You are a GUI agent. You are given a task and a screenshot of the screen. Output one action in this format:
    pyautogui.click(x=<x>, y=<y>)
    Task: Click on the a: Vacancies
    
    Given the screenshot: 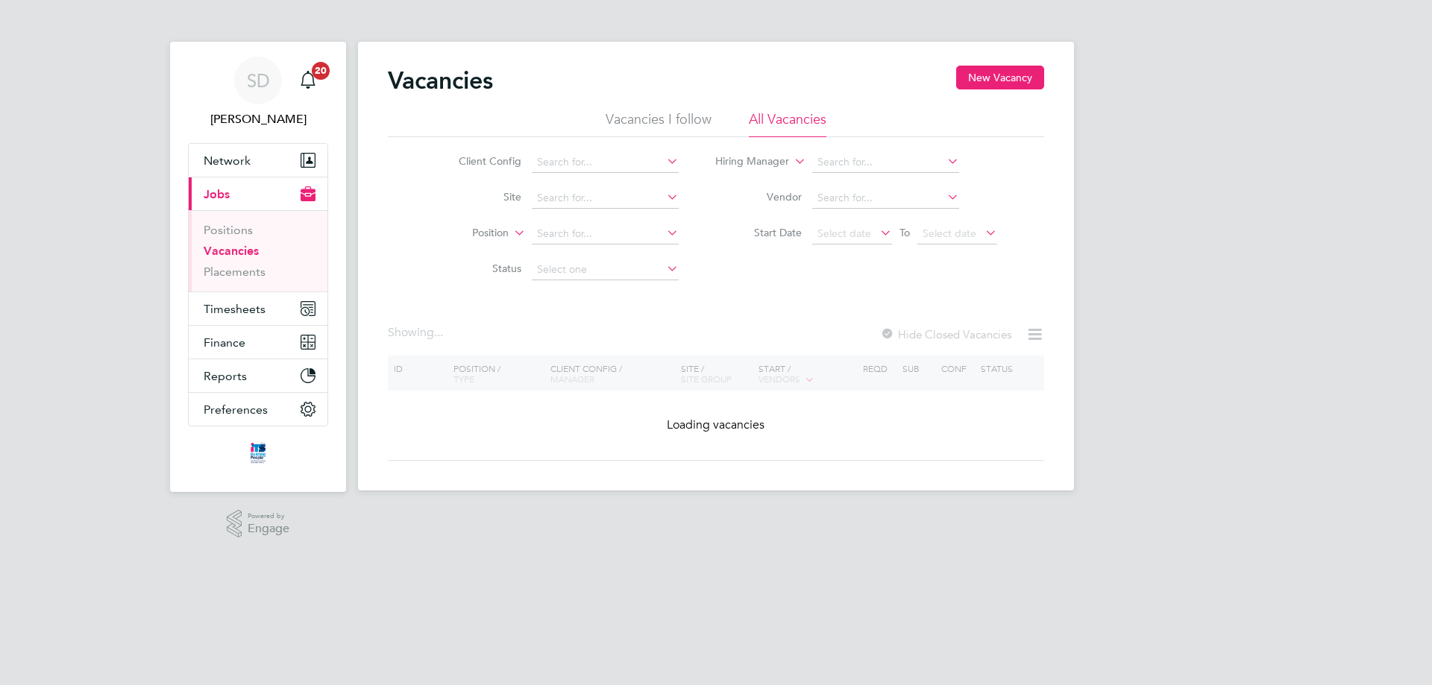 What is the action you would take?
    pyautogui.click(x=231, y=251)
    